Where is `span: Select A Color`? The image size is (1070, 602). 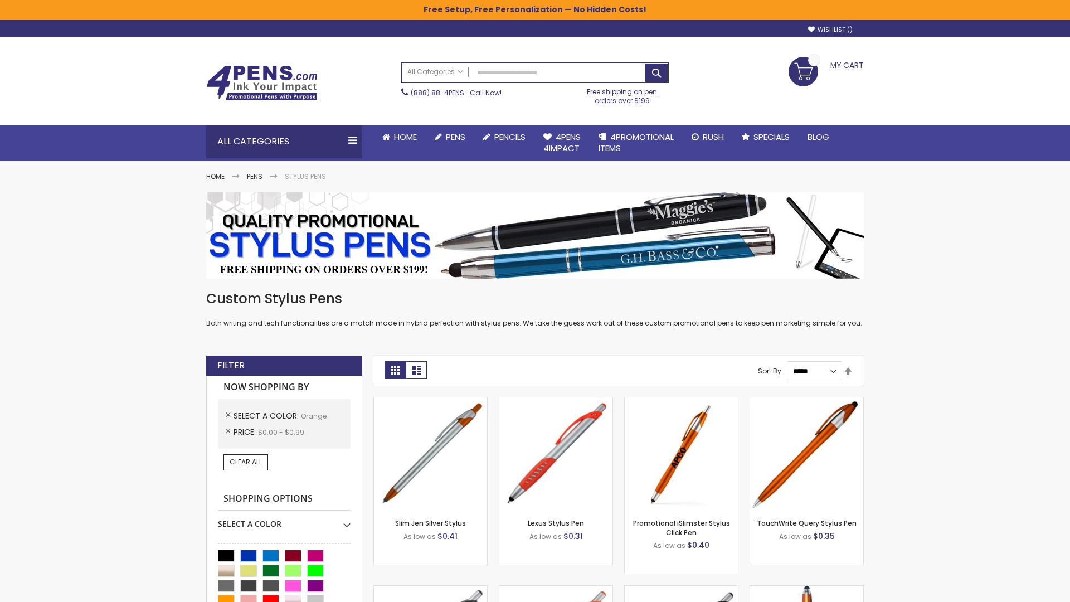 span: Select A Color is located at coordinates (267, 416).